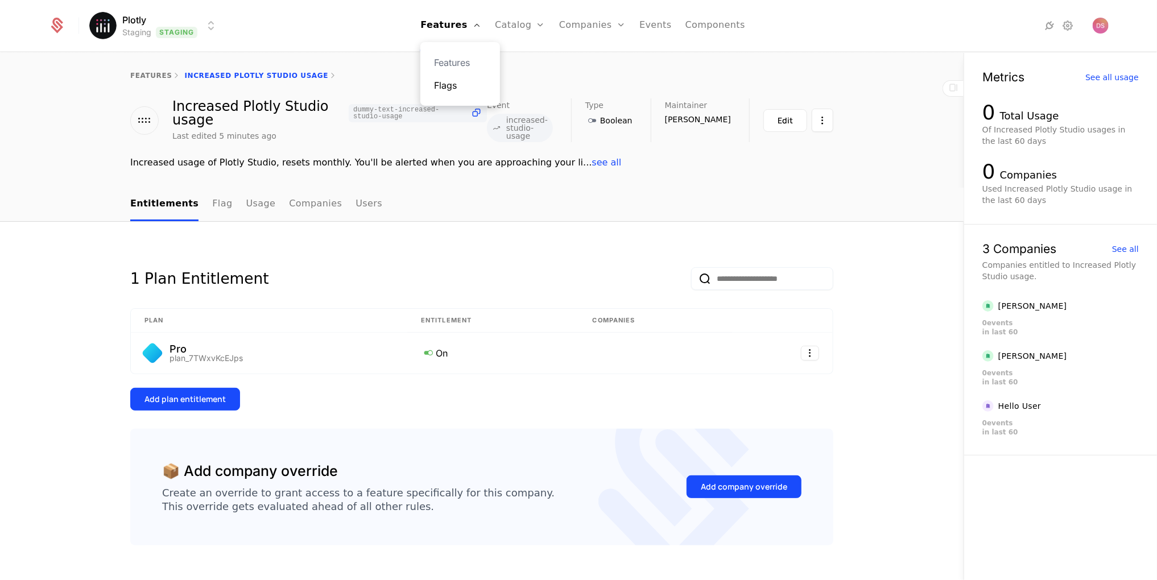 The height and width of the screenshot is (580, 1157). I want to click on button: Add company override, so click(744, 487).